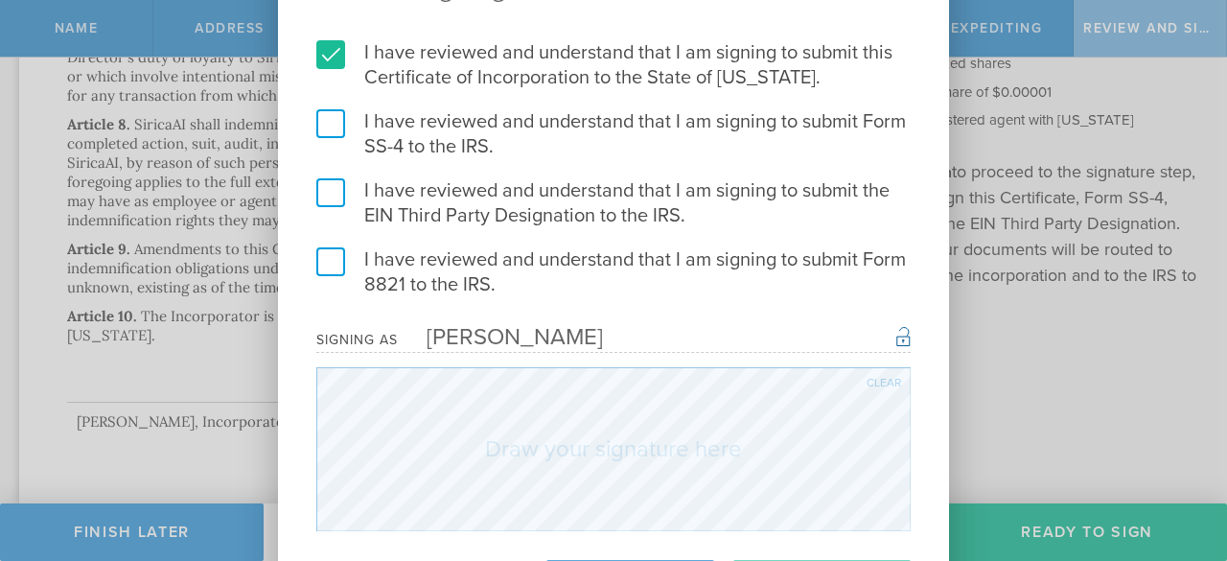 The width and height of the screenshot is (1227, 561). What do you see at coordinates (357, 339) in the screenshot?
I see `div: Signing as` at bounding box center [357, 339].